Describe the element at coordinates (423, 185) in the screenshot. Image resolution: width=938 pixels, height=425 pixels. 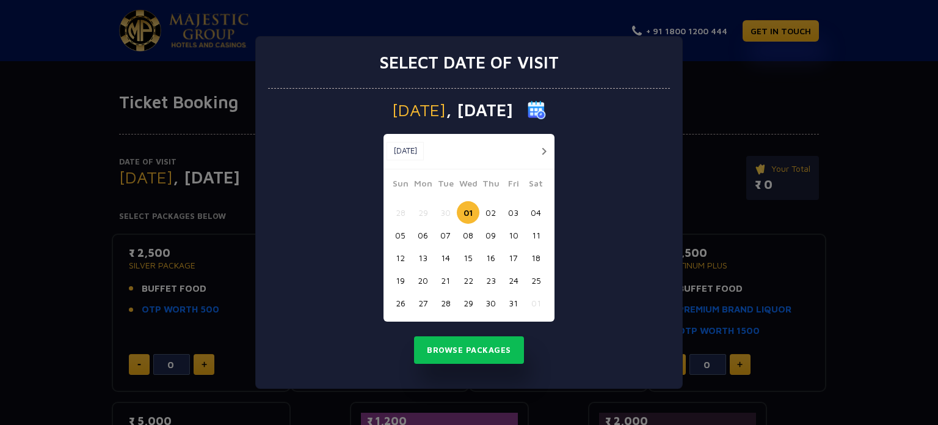
I see `span: Mon` at that location.